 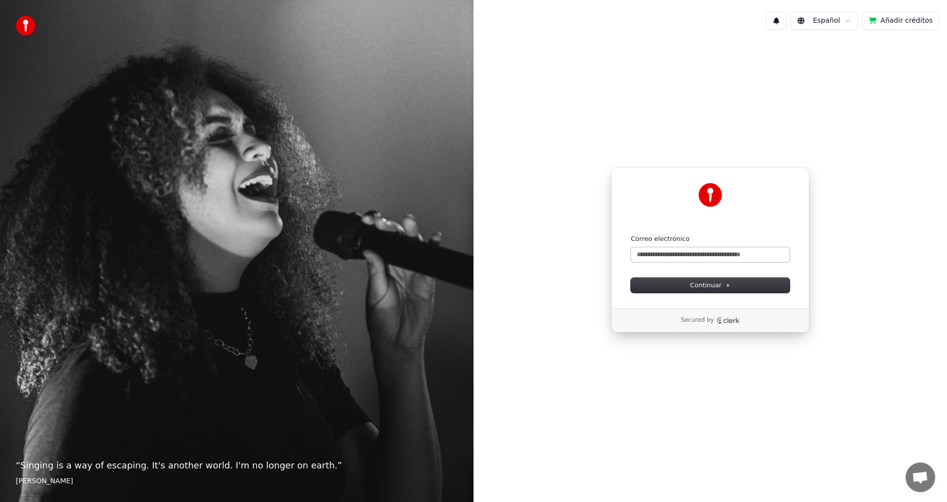 What do you see at coordinates (697, 320) in the screenshot?
I see `p: Secured by` at bounding box center [697, 320].